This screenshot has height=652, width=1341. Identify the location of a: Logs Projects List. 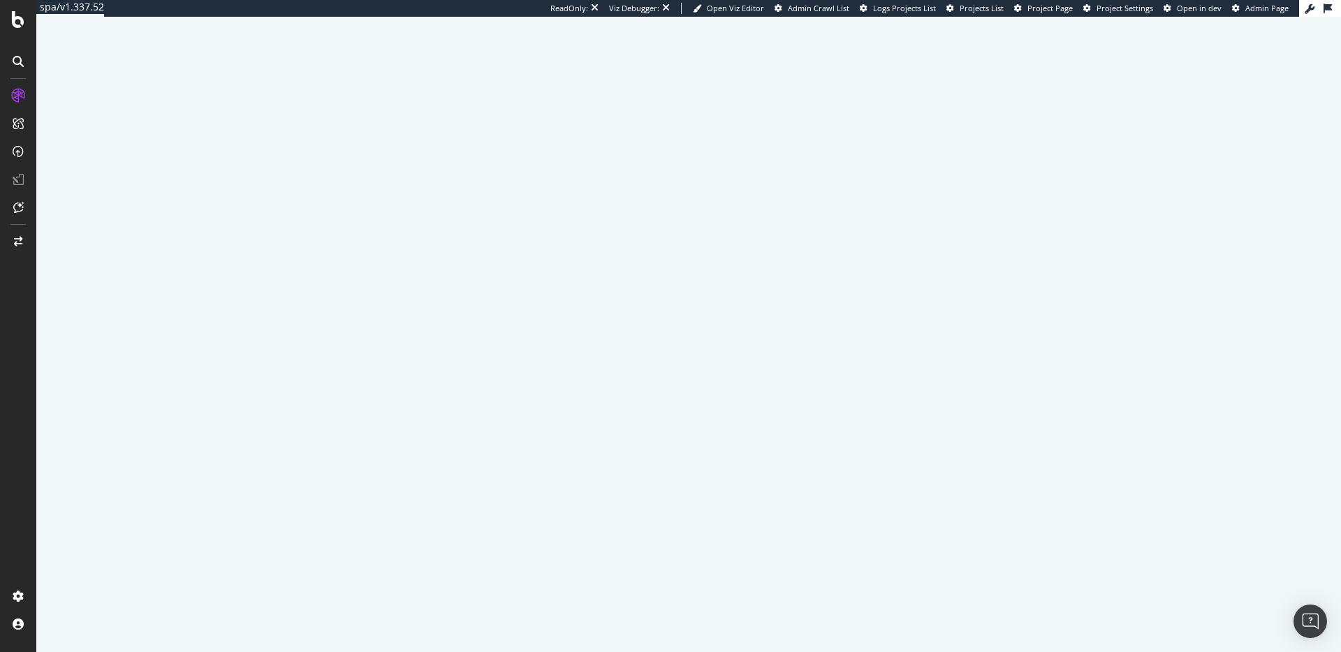
(898, 8).